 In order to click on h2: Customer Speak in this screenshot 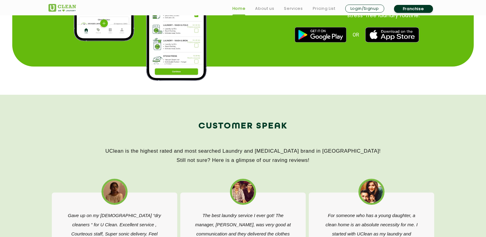, I will do `click(243, 126)`.